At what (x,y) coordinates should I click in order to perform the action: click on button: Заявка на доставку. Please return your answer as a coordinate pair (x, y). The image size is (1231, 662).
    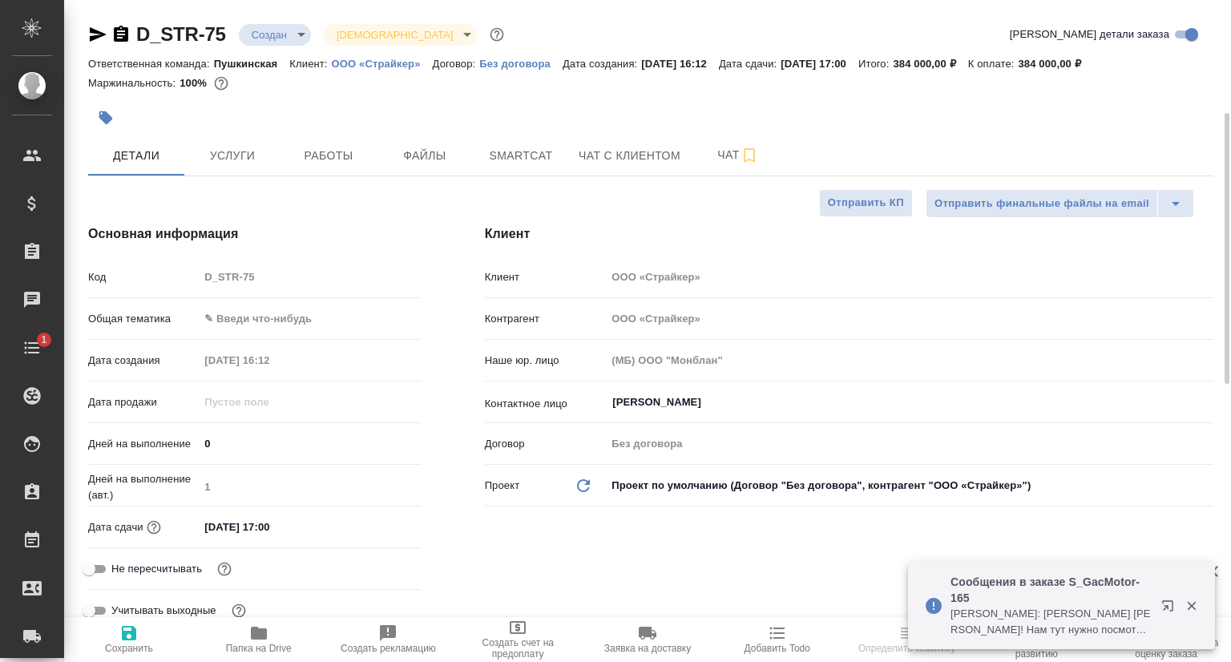
    Looking at the image, I should click on (648, 640).